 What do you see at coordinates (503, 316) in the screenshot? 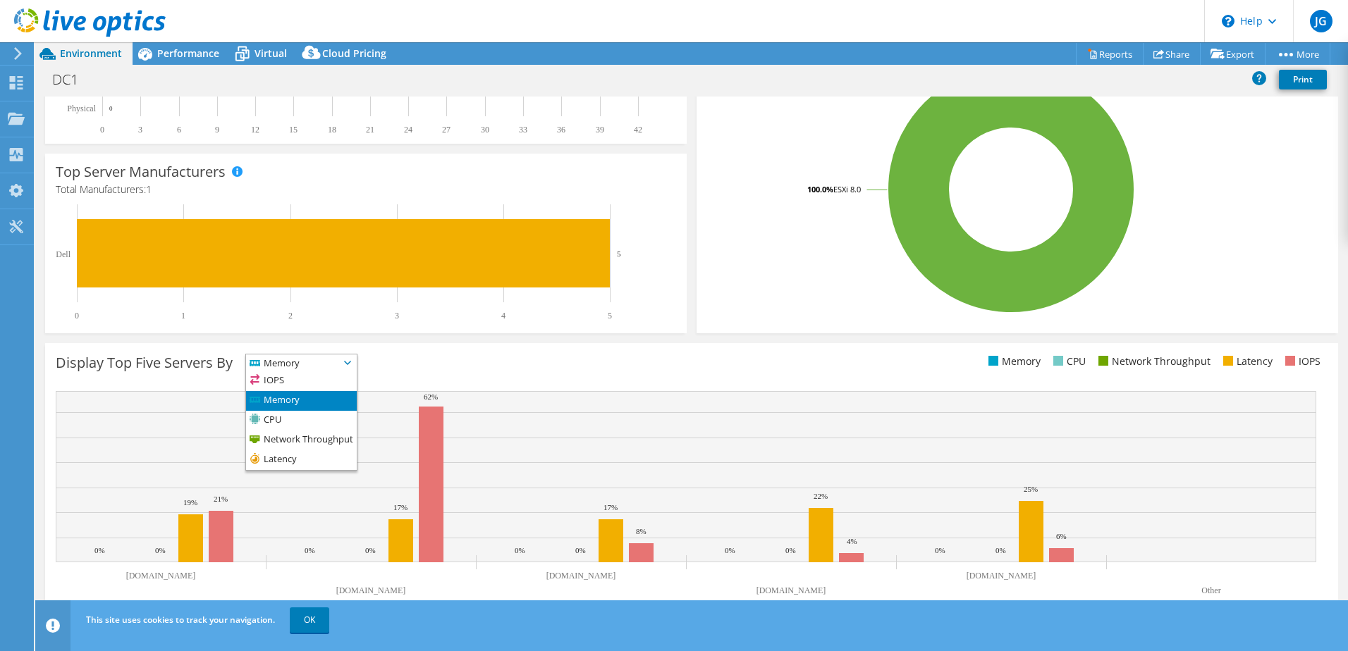
I see `text: 4` at bounding box center [503, 316].